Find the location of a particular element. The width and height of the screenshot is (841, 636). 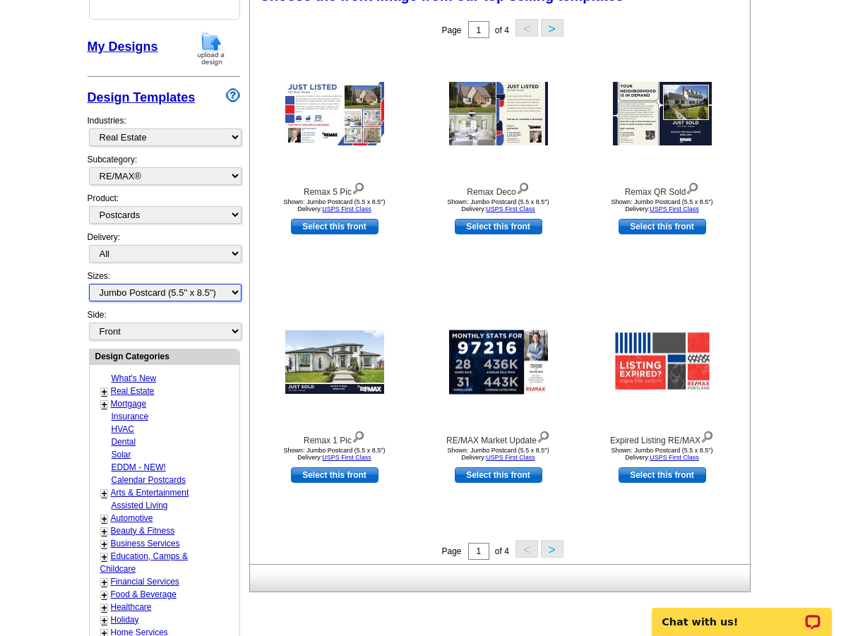

a: Mortgage is located at coordinates (129, 404).